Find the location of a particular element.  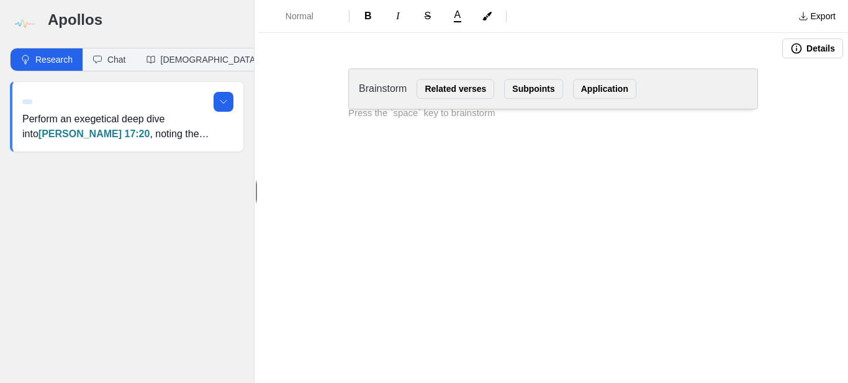

button: Details is located at coordinates (812, 48).